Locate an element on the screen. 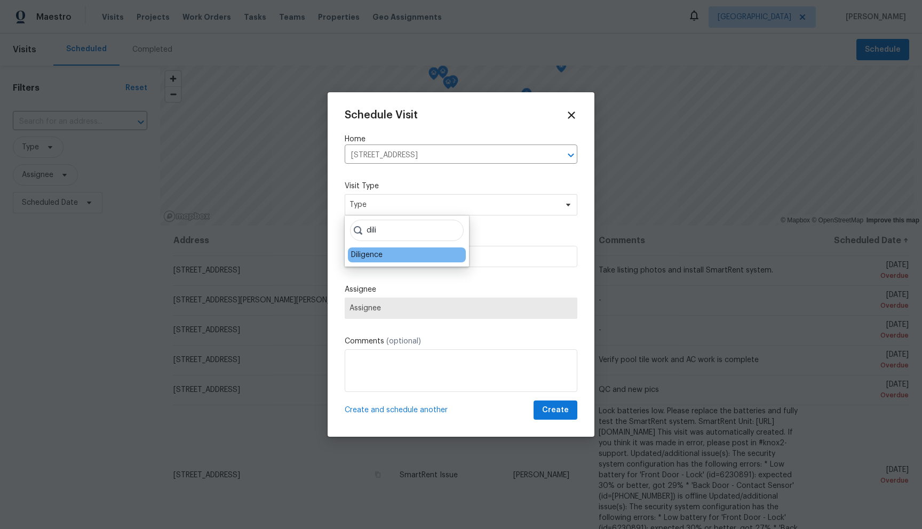 The image size is (922, 529). button: Create is located at coordinates (556, 410).